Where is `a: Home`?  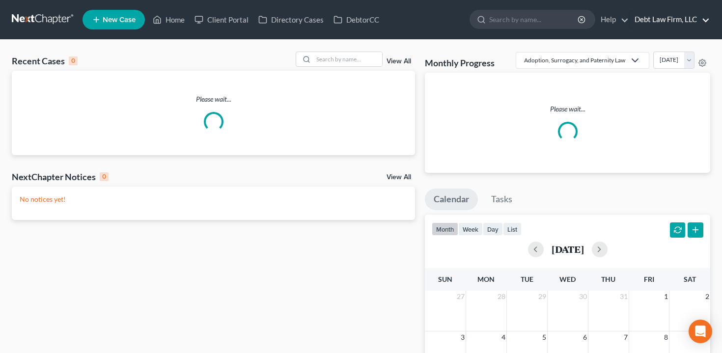
a: Home is located at coordinates (169, 20).